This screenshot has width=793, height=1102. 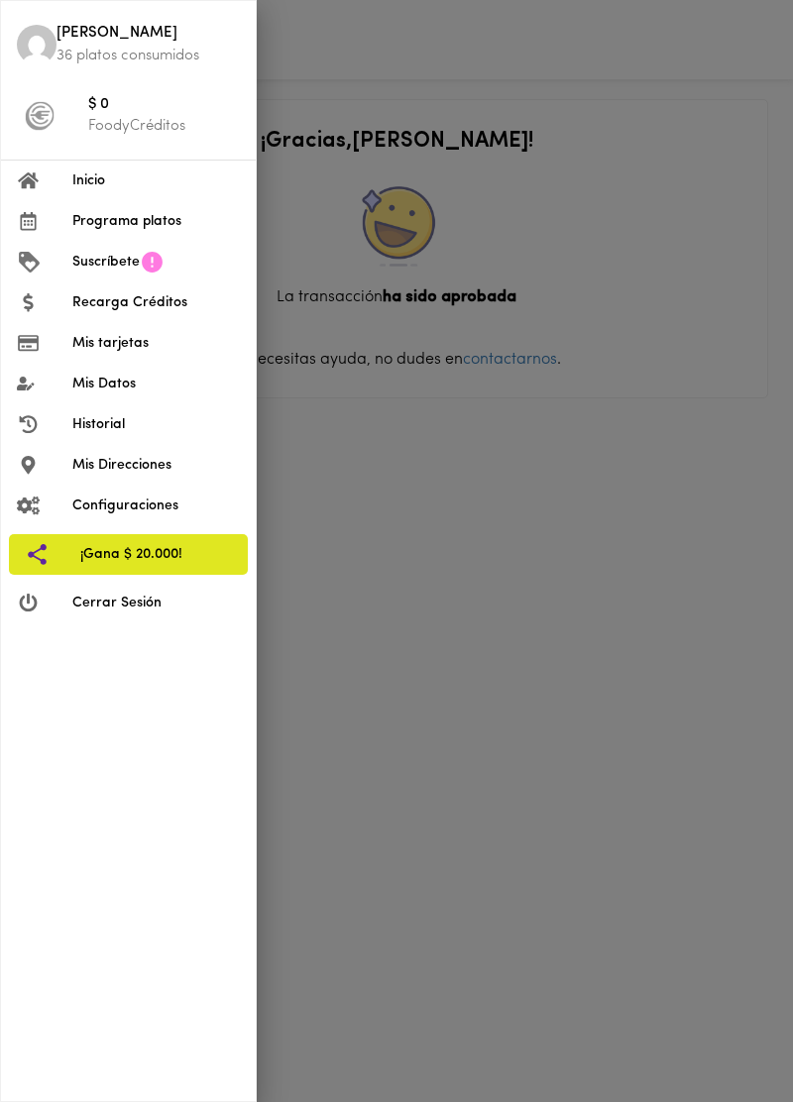 What do you see at coordinates (106, 262) in the screenshot?
I see `span: Suscríbete` at bounding box center [106, 262].